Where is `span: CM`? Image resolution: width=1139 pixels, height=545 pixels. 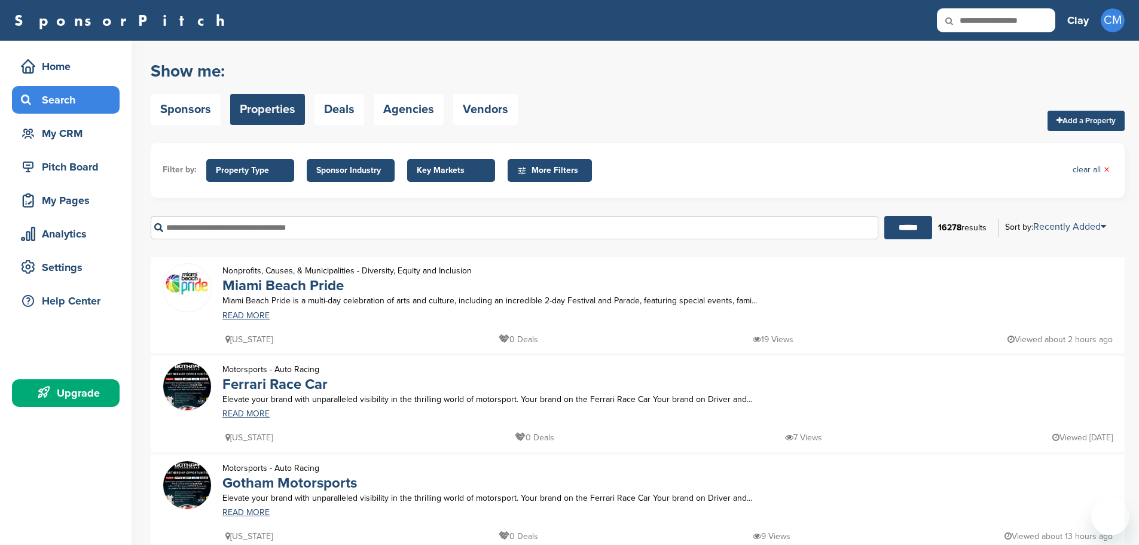
span: CM is located at coordinates (1112, 20).